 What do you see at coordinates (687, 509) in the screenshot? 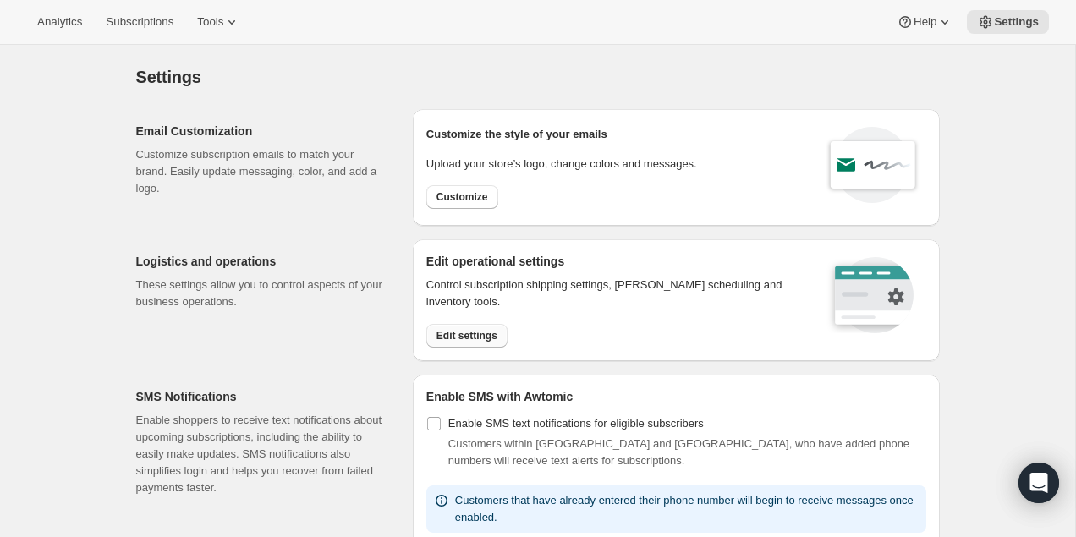
I see `p: Customers that have already entered their phone number will begin to receive messages once enabled.` at bounding box center [687, 509].